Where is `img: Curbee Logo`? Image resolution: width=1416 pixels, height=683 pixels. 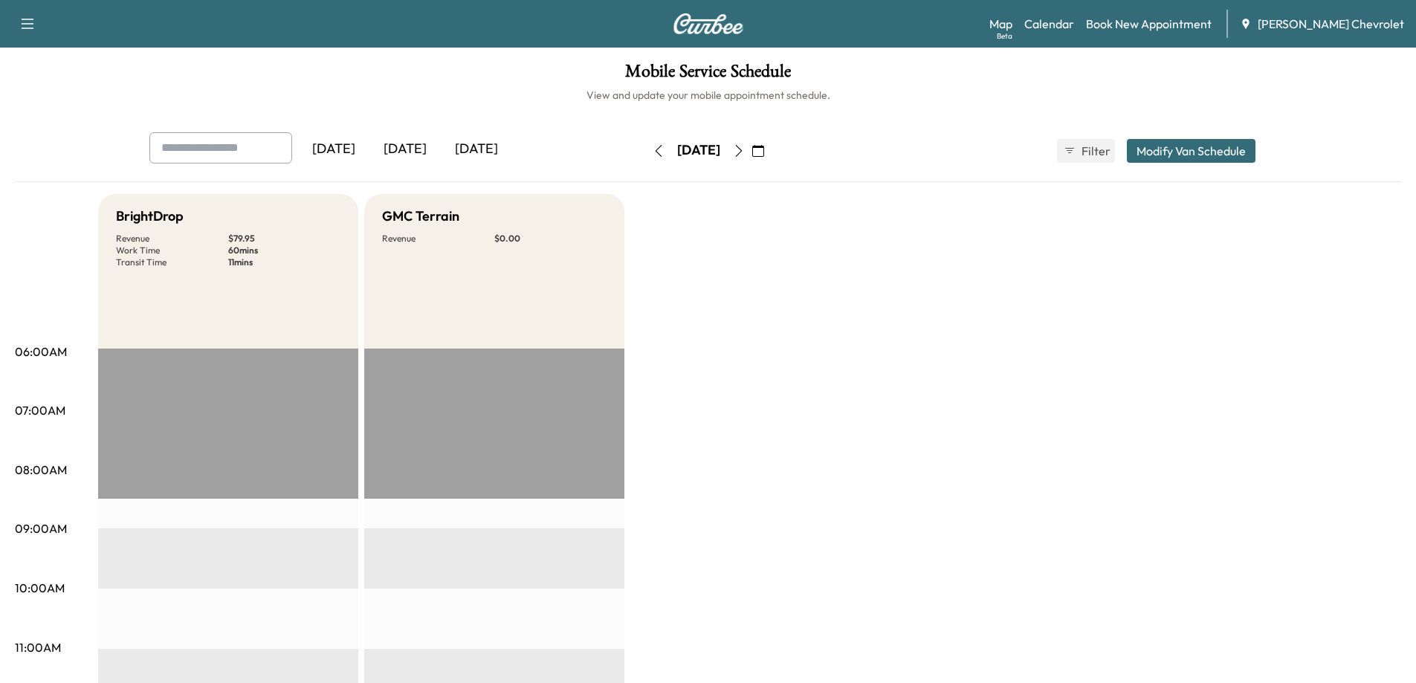
img: Curbee Logo is located at coordinates (708, 24).